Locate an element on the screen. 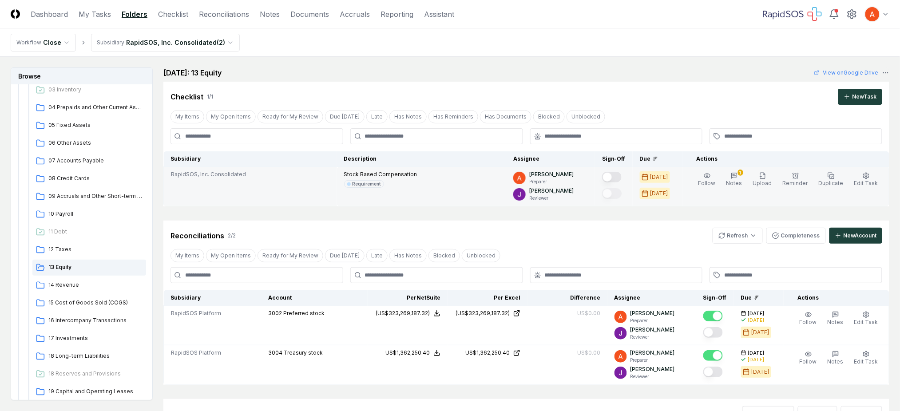  a: 18 Long-term Liabilities is located at coordinates (89, 357).